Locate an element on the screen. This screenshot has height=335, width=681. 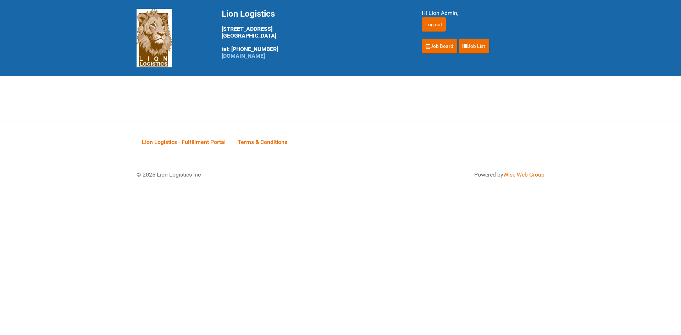
input: Log out is located at coordinates (434, 24).